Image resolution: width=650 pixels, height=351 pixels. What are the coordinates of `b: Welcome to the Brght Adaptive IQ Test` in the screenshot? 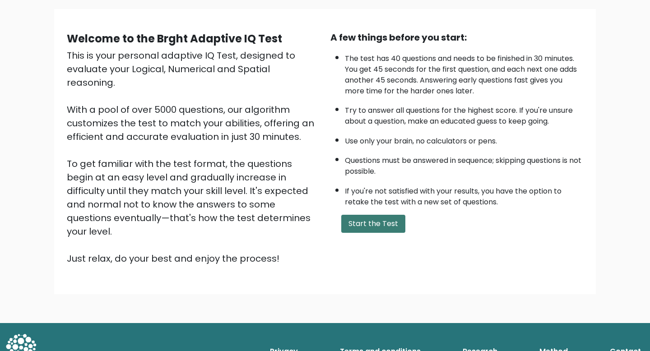 It's located at (174, 38).